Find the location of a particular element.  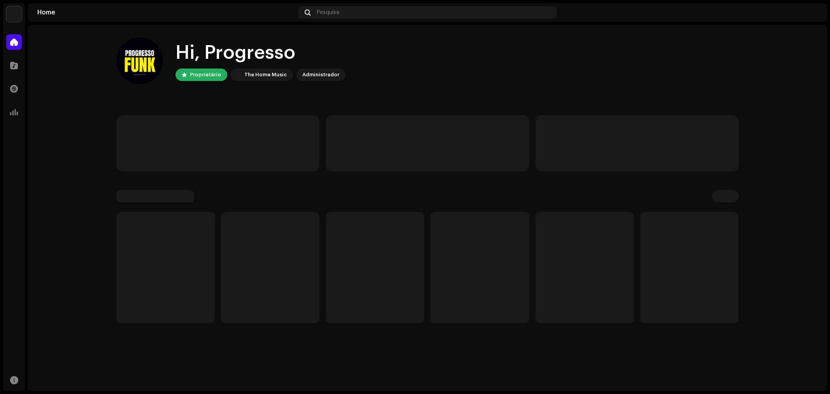

div: Home is located at coordinates (166, 12).